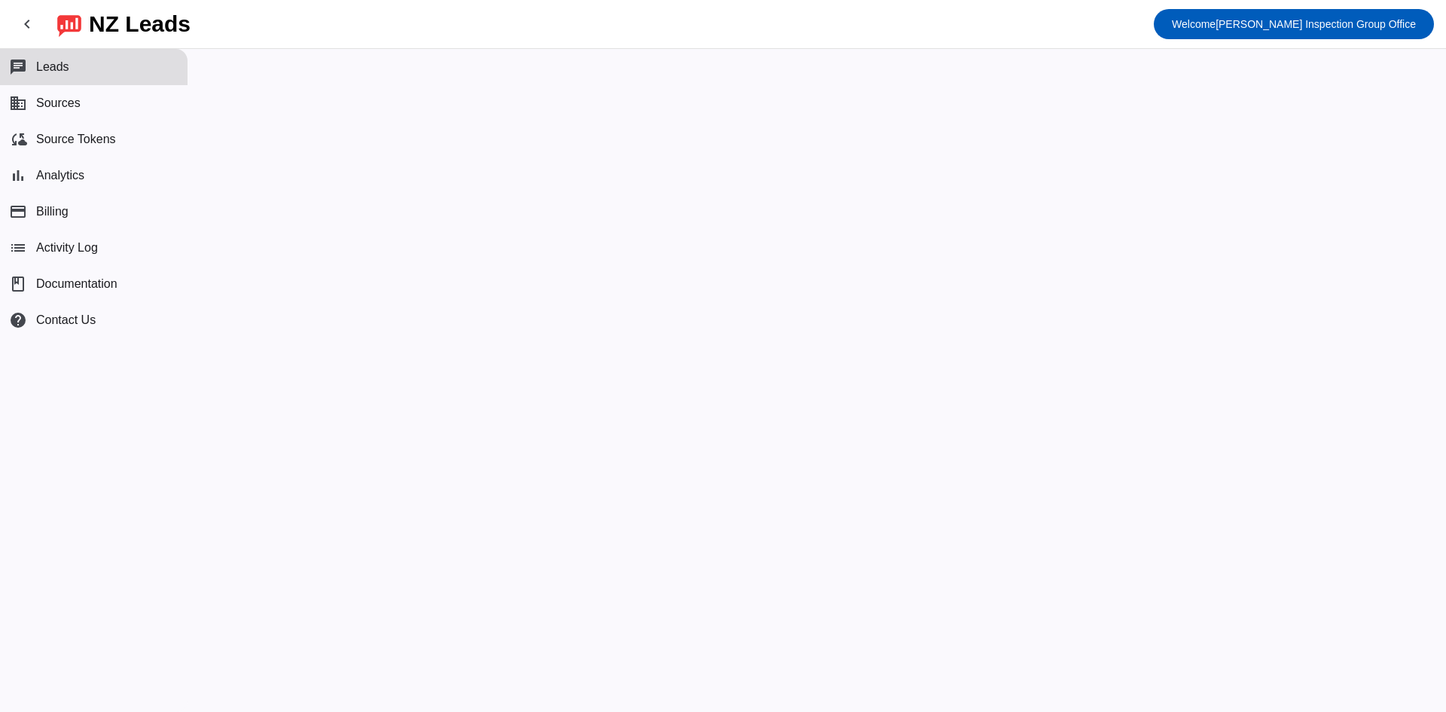 The width and height of the screenshot is (1446, 712). What do you see at coordinates (18, 248) in the screenshot?
I see `mat-icon: list` at bounding box center [18, 248].